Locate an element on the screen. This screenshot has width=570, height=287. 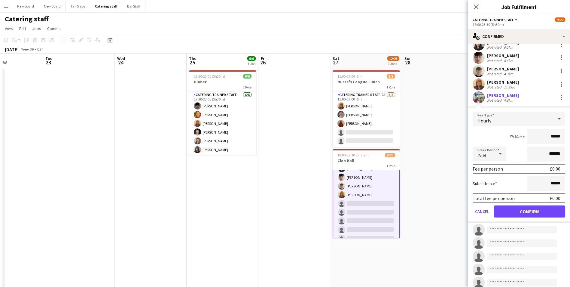
app-job-card: 11:00-17:00 (6h)3/5Nurse's League Lunch1 RoleCatering trained staff7A3/511:00-17:00 (6h)[PERSON_N... is located at coordinates (366, 108).